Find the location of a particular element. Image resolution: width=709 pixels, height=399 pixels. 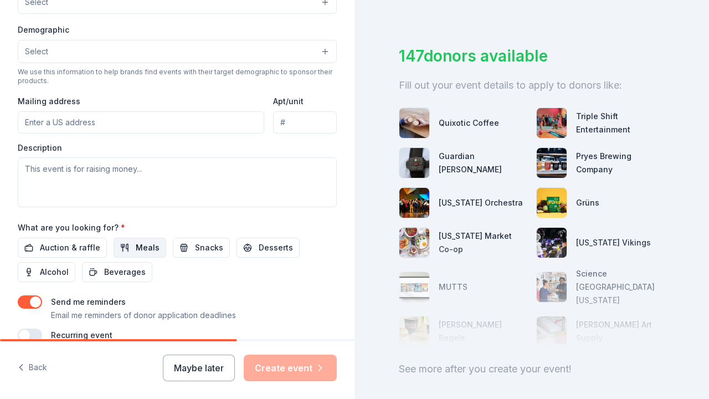

div: Quixotic Coffee is located at coordinates (468, 123).